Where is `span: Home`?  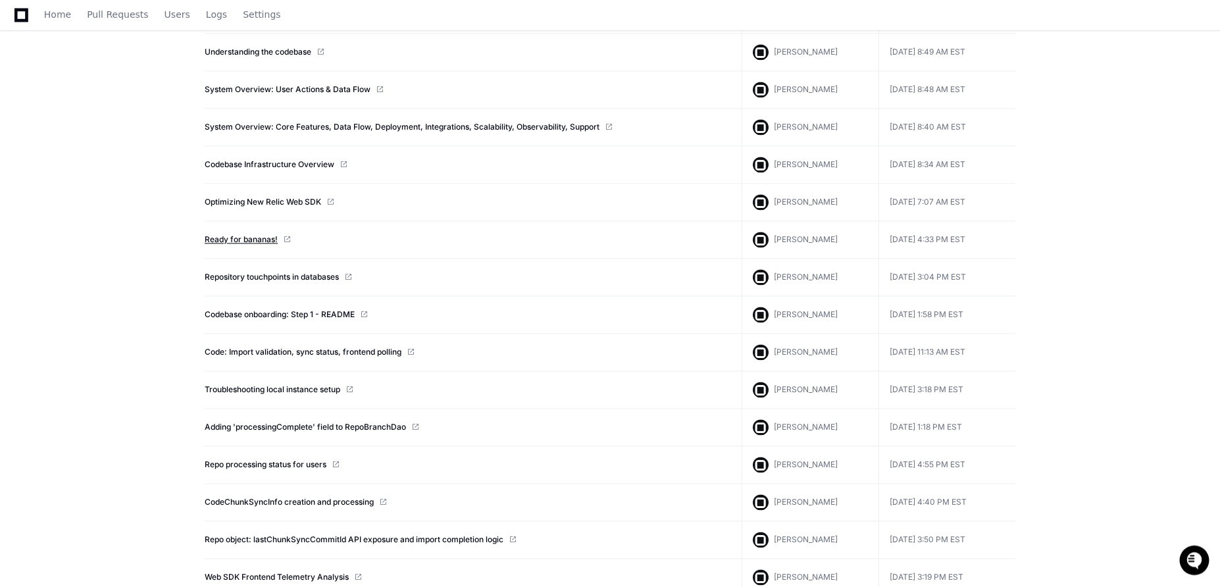 span: Home is located at coordinates (57, 14).